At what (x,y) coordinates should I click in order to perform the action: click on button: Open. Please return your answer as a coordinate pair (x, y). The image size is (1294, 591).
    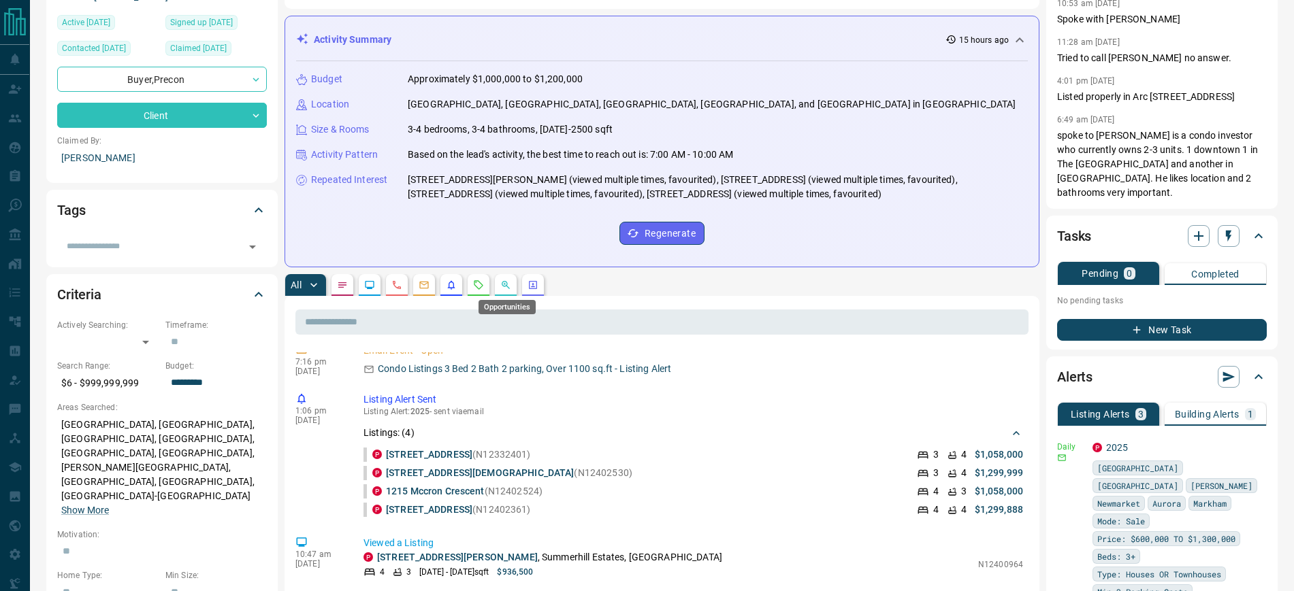
    Looking at the image, I should click on (252, 247).